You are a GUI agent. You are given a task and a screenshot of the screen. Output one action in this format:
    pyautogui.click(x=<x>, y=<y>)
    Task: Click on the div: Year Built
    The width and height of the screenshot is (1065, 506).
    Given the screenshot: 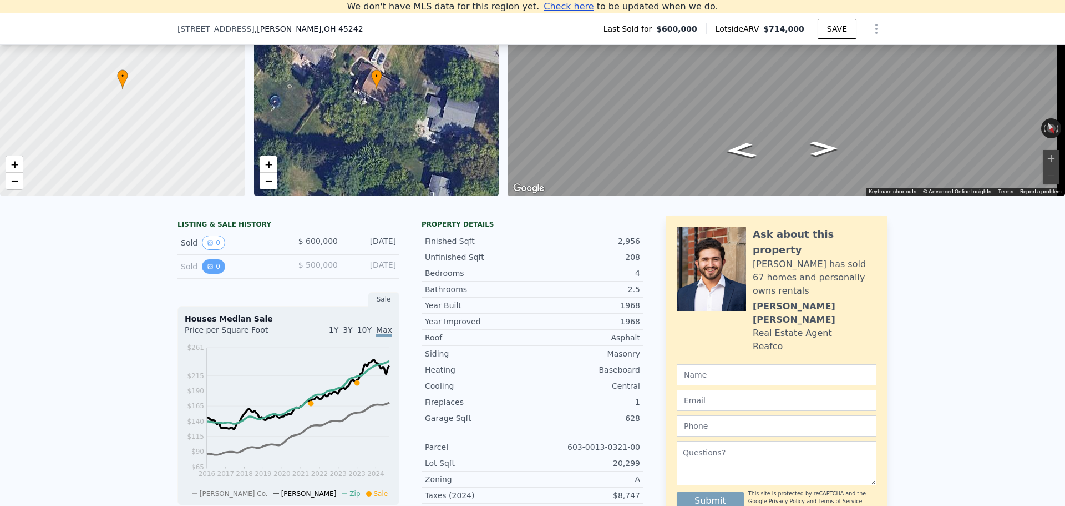 What is the action you would take?
    pyautogui.click(x=479, y=305)
    